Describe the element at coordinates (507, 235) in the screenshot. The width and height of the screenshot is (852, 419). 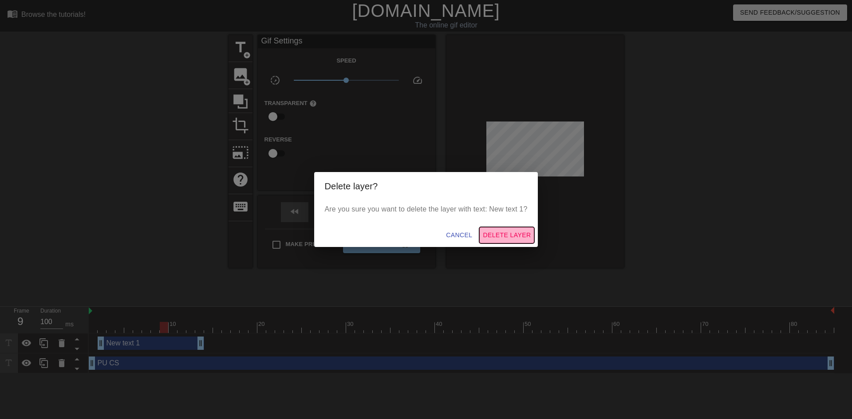
I see `button: Delete Layer` at that location.